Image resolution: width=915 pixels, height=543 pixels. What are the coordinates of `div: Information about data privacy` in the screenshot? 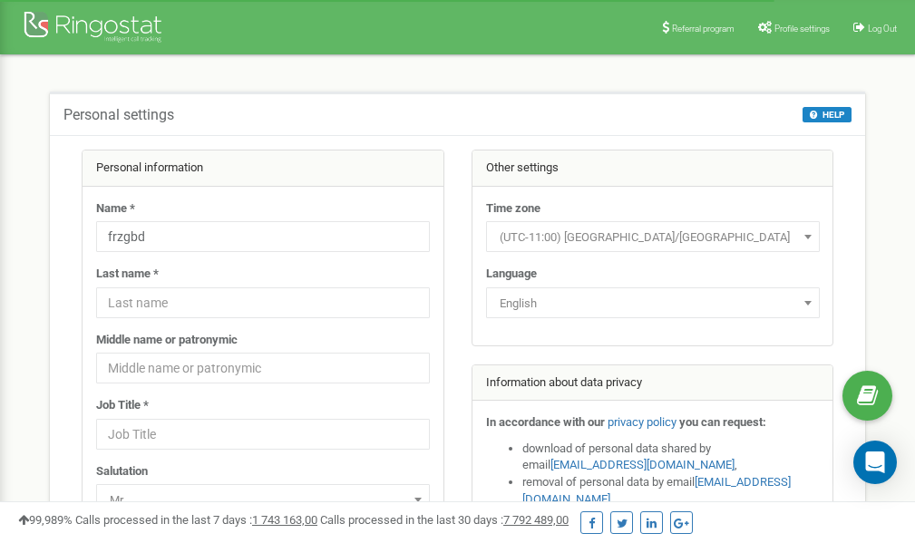 It's located at (653, 383).